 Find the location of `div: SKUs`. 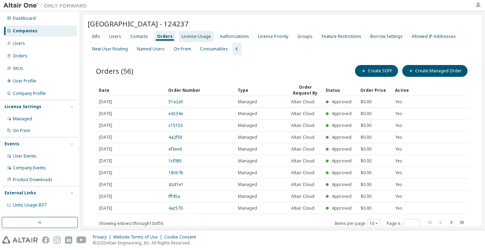

div: SKUs is located at coordinates (18, 68).